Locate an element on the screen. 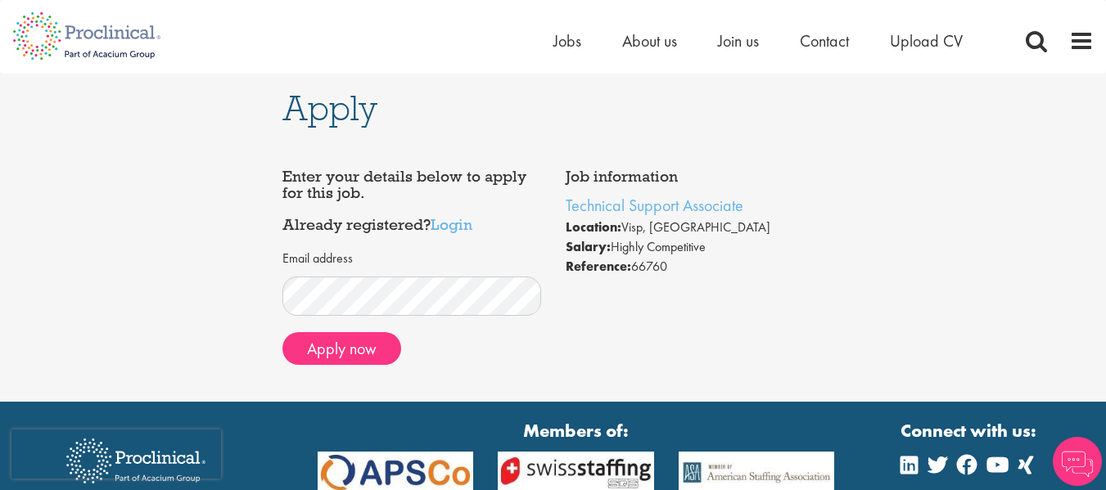 The height and width of the screenshot is (490, 1106). strong: Reference: is located at coordinates (598, 266).